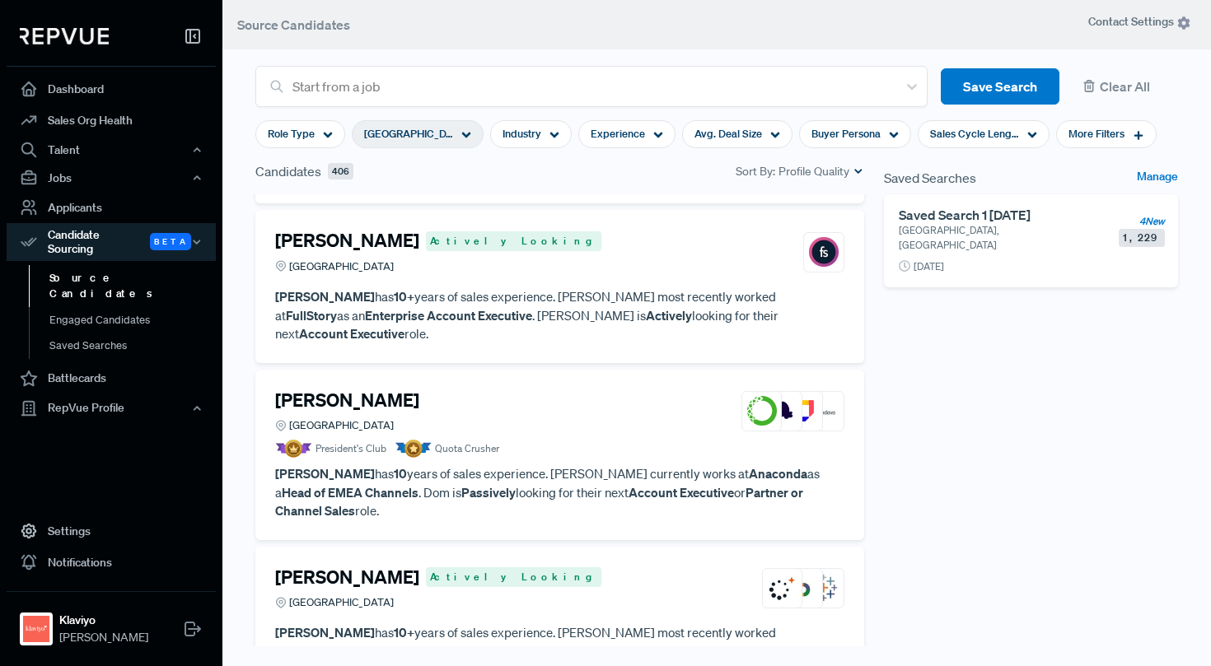 The height and width of the screenshot is (666, 1211). What do you see at coordinates (448, 315) in the screenshot?
I see `strong: Enterprise Account Executive` at bounding box center [448, 315].